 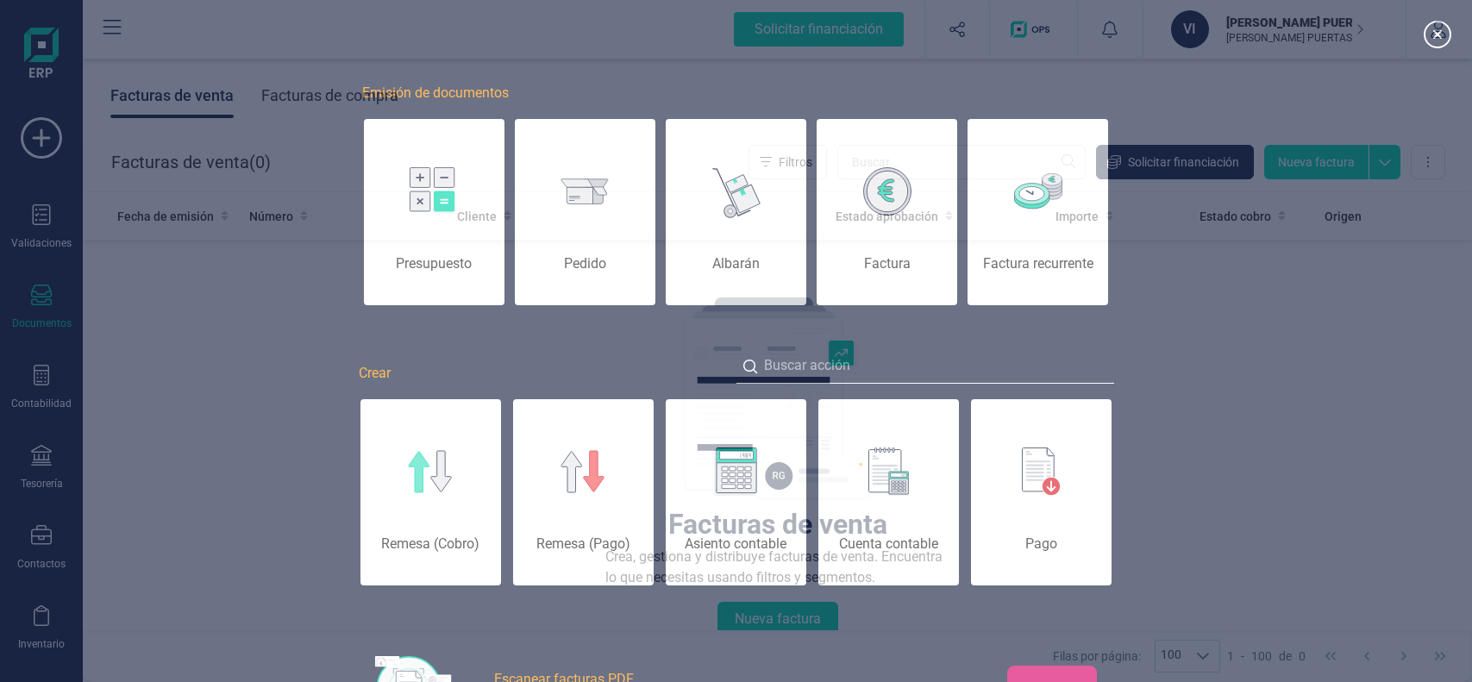 What do you see at coordinates (583, 472) in the screenshot?
I see `img: img-remesa-pago.svg` at bounding box center [583, 472].